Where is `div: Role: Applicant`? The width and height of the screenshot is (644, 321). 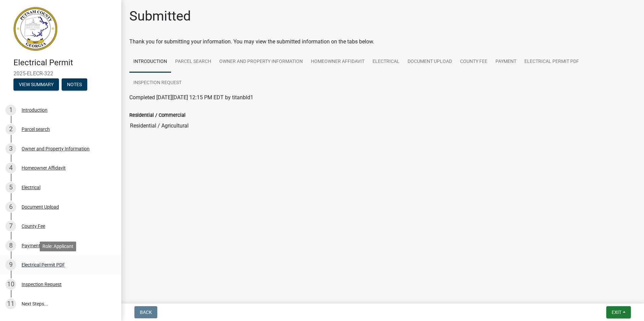 div: Role: Applicant is located at coordinates (58, 246).